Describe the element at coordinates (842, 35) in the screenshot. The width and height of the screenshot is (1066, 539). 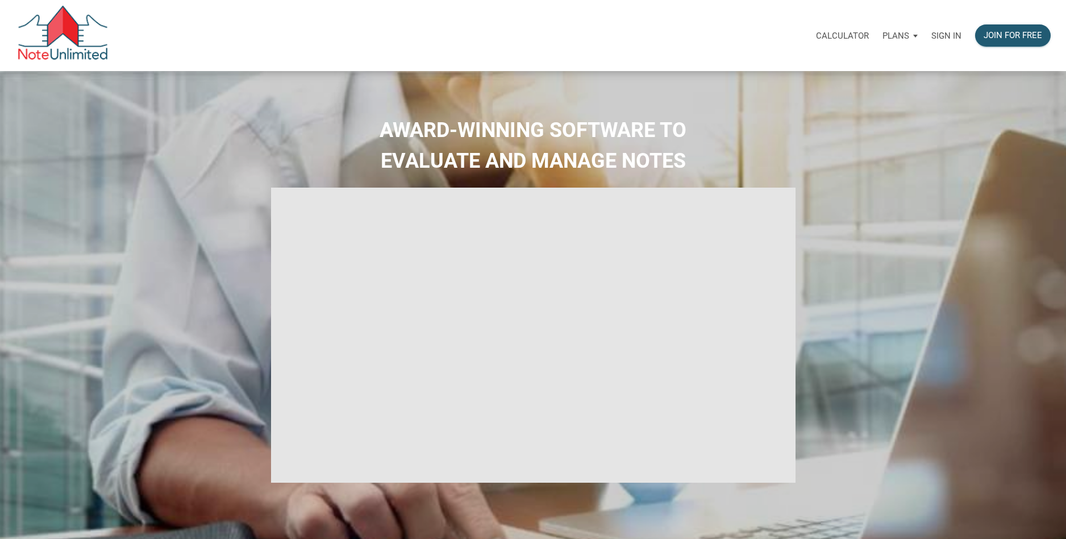
I see `a: Calculator` at that location.